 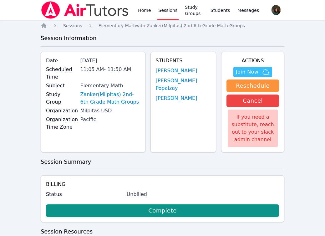 I want to click on div: Milpitas USD, so click(x=110, y=111).